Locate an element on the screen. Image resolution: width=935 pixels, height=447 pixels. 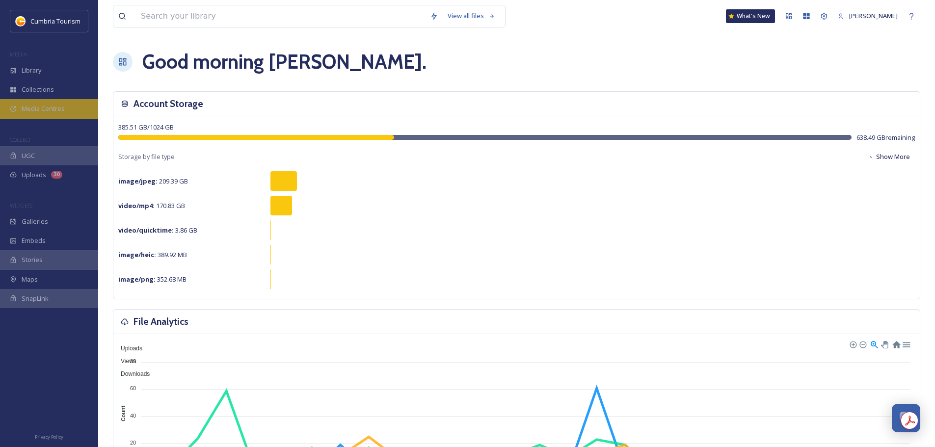
span: Stories is located at coordinates (32, 260).